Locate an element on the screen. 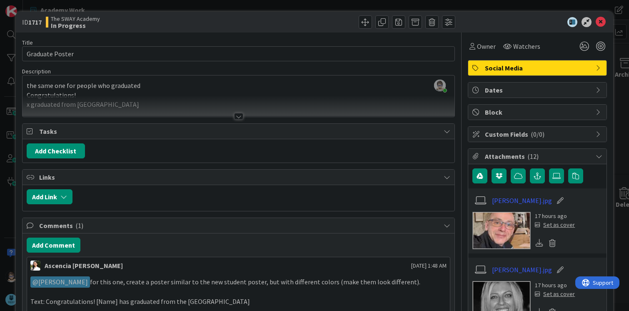  span: The SWAY Academy is located at coordinates (75, 19).